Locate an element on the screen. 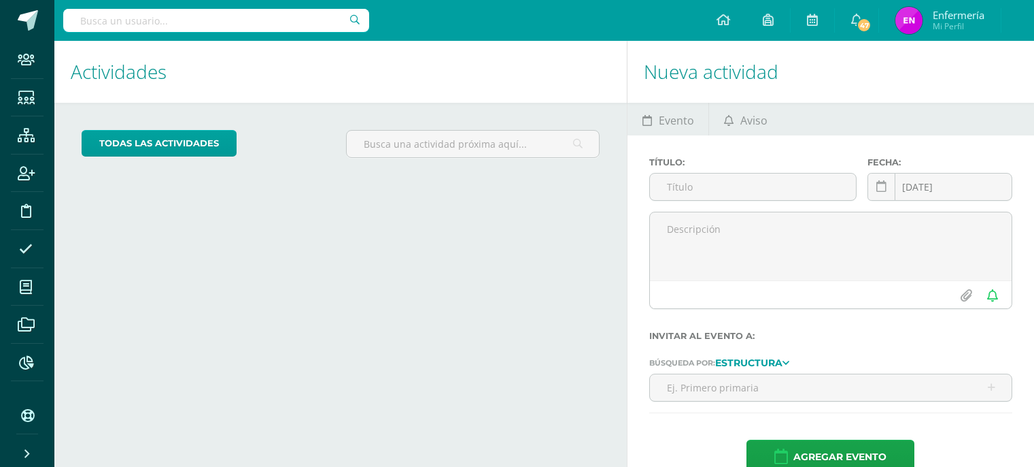 The width and height of the screenshot is (1034, 467). label: Invitar al evento a: is located at coordinates (831, 335).